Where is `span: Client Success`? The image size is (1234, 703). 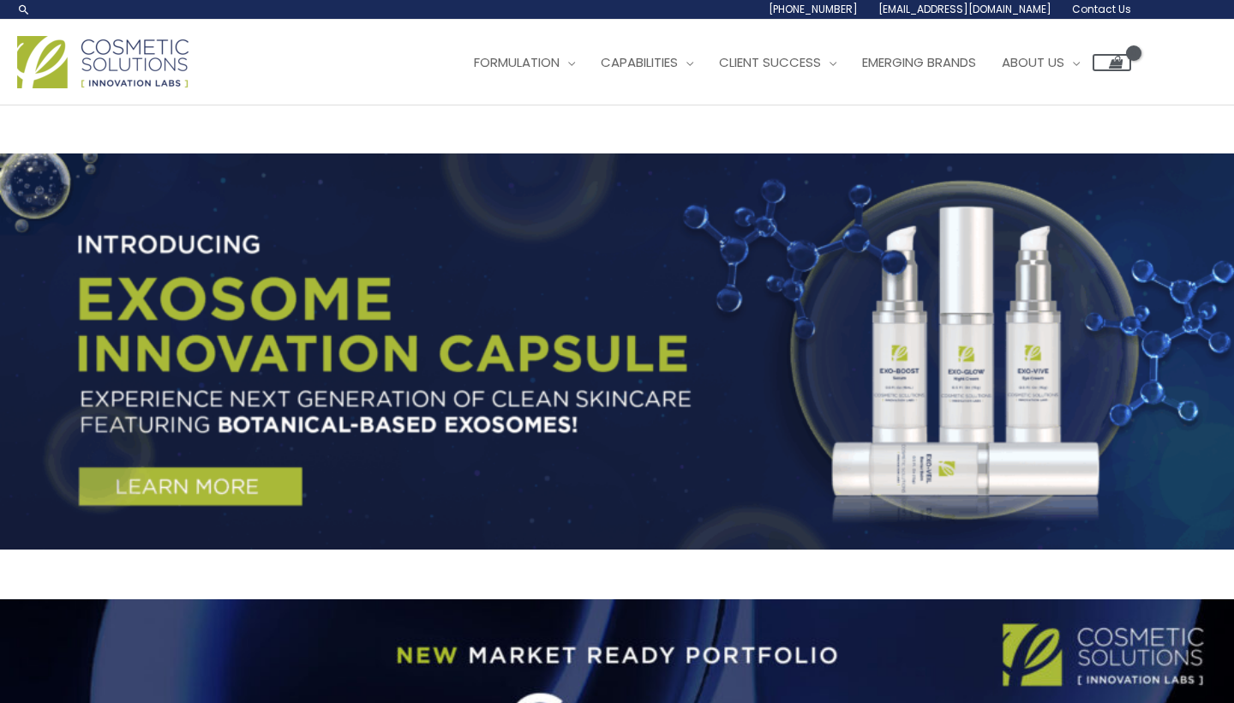 span: Client Success is located at coordinates (770, 62).